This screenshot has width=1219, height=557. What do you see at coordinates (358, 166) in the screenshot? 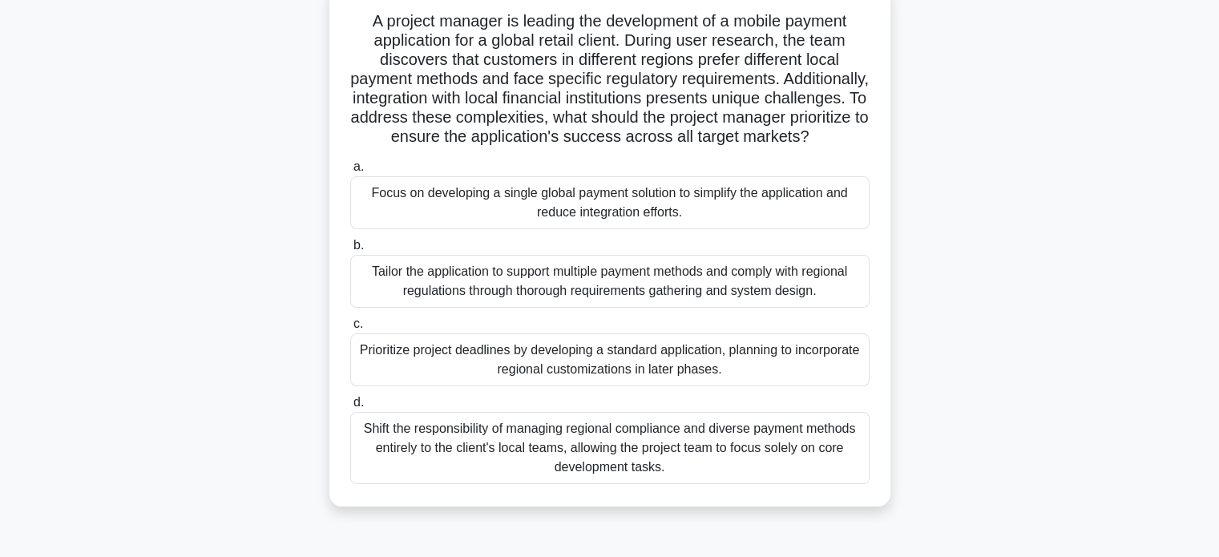
I see `span: a.` at bounding box center [358, 166].